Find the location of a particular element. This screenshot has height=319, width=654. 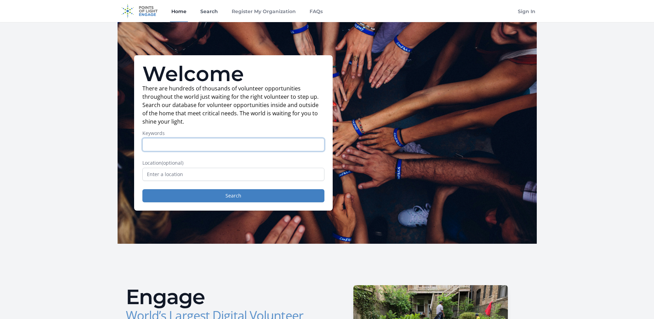

h1: Welcome is located at coordinates (234, 74).